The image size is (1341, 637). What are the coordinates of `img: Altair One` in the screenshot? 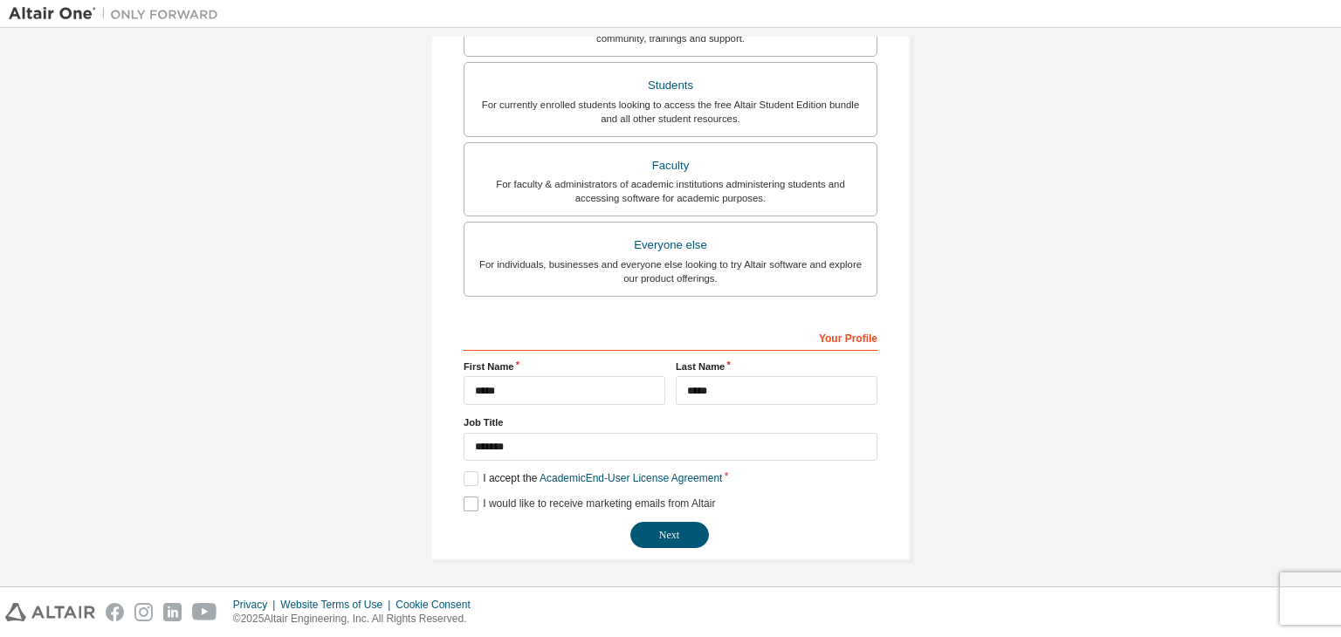 It's located at (118, 14).